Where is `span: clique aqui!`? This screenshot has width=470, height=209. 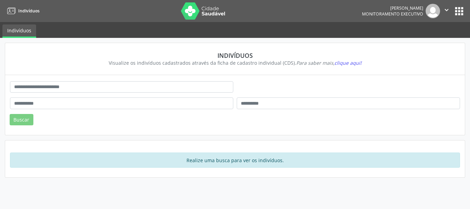
span: clique aqui! is located at coordinates (348, 63).